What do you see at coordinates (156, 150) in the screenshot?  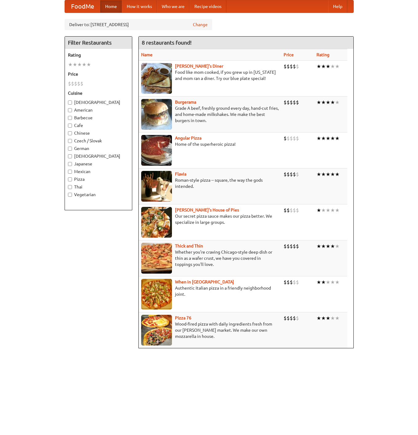 I see `img: angular.jpg` at bounding box center [156, 150].